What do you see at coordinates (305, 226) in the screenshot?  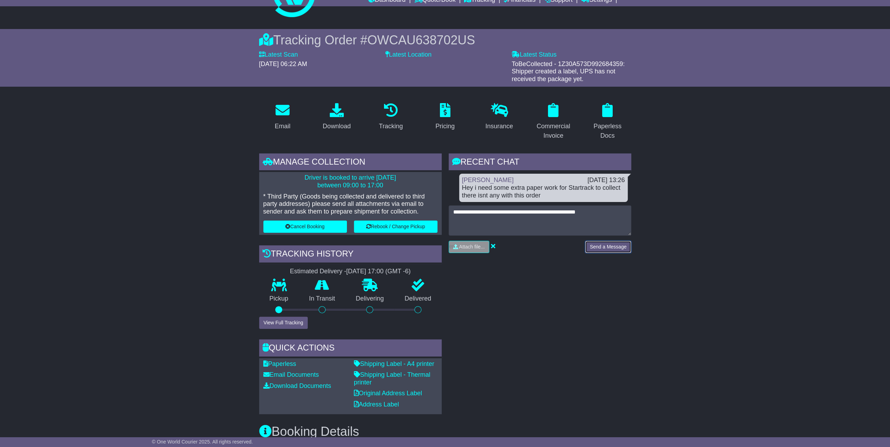 I see `button: Cancel Booking` at bounding box center [305, 226].